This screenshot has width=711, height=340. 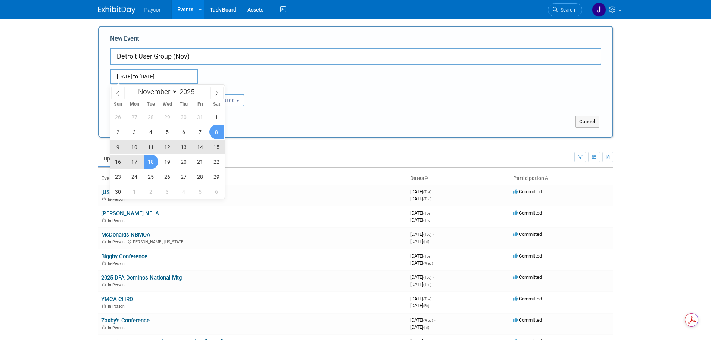 I want to click on a: YMCA CHRO, so click(x=117, y=299).